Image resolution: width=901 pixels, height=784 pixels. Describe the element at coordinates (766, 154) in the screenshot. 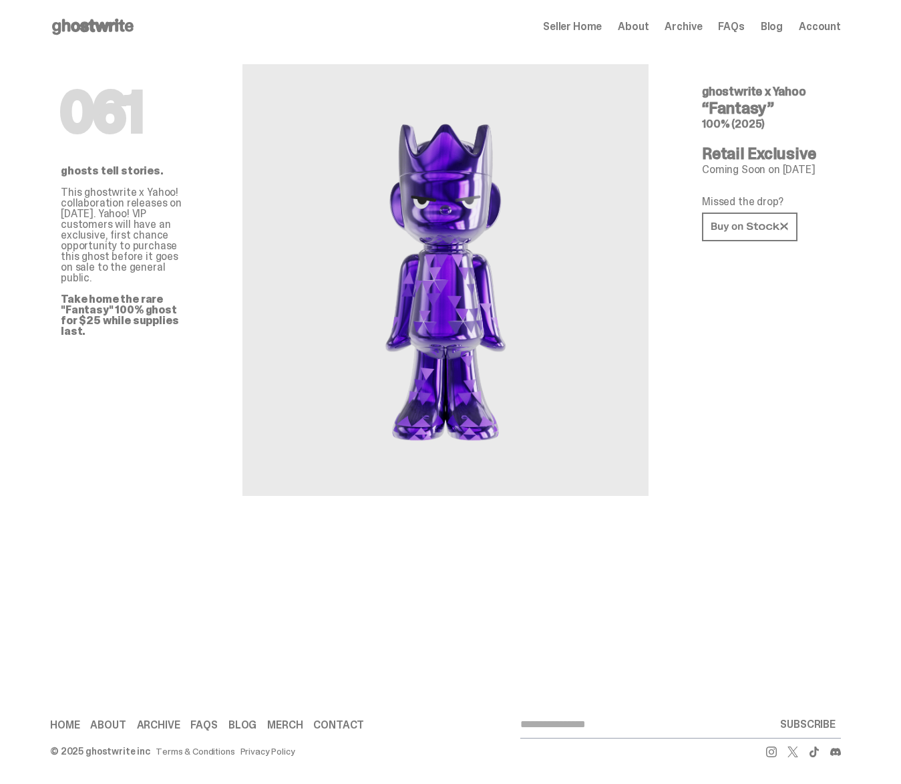

I see `h4: Retail Exclusive` at that location.